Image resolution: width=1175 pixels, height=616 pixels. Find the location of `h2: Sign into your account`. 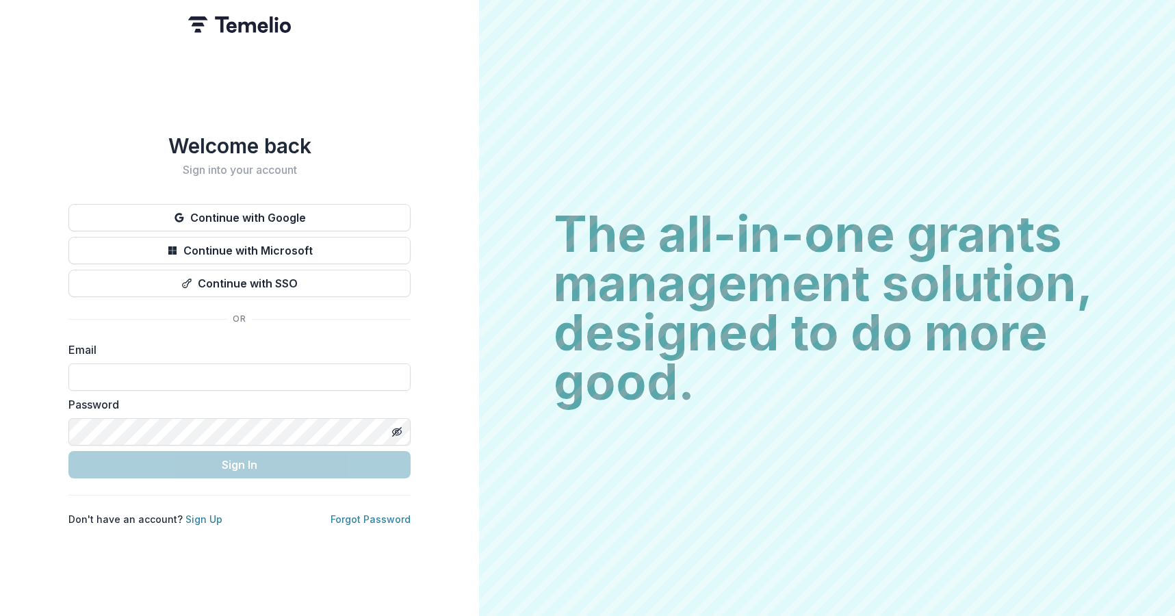

h2: Sign into your account is located at coordinates (239, 170).